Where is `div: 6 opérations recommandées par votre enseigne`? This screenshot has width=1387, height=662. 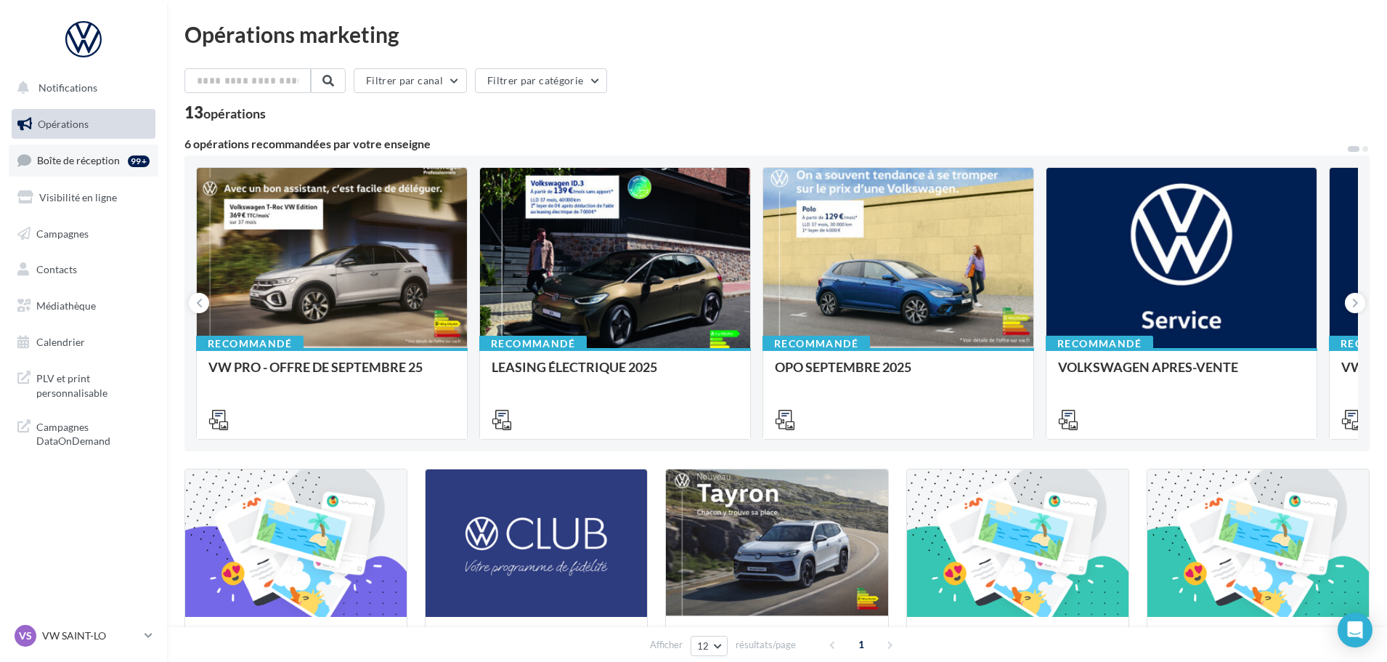 div: 6 opérations recommandées par votre enseigne is located at coordinates (766, 144).